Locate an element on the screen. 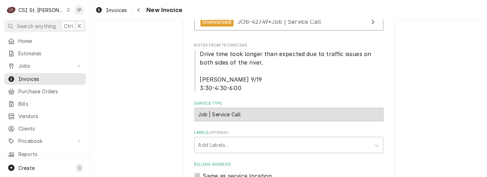 The width and height of the screenshot is (487, 177). span: Jobs is located at coordinates (45, 65).